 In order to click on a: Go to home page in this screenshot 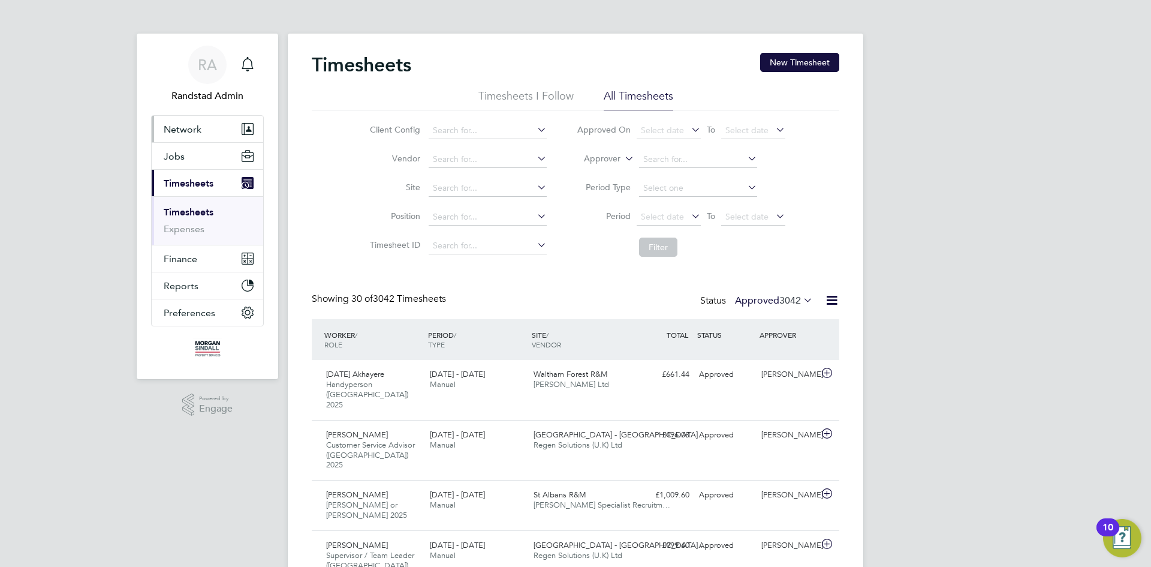, I will do `click(207, 348)`.